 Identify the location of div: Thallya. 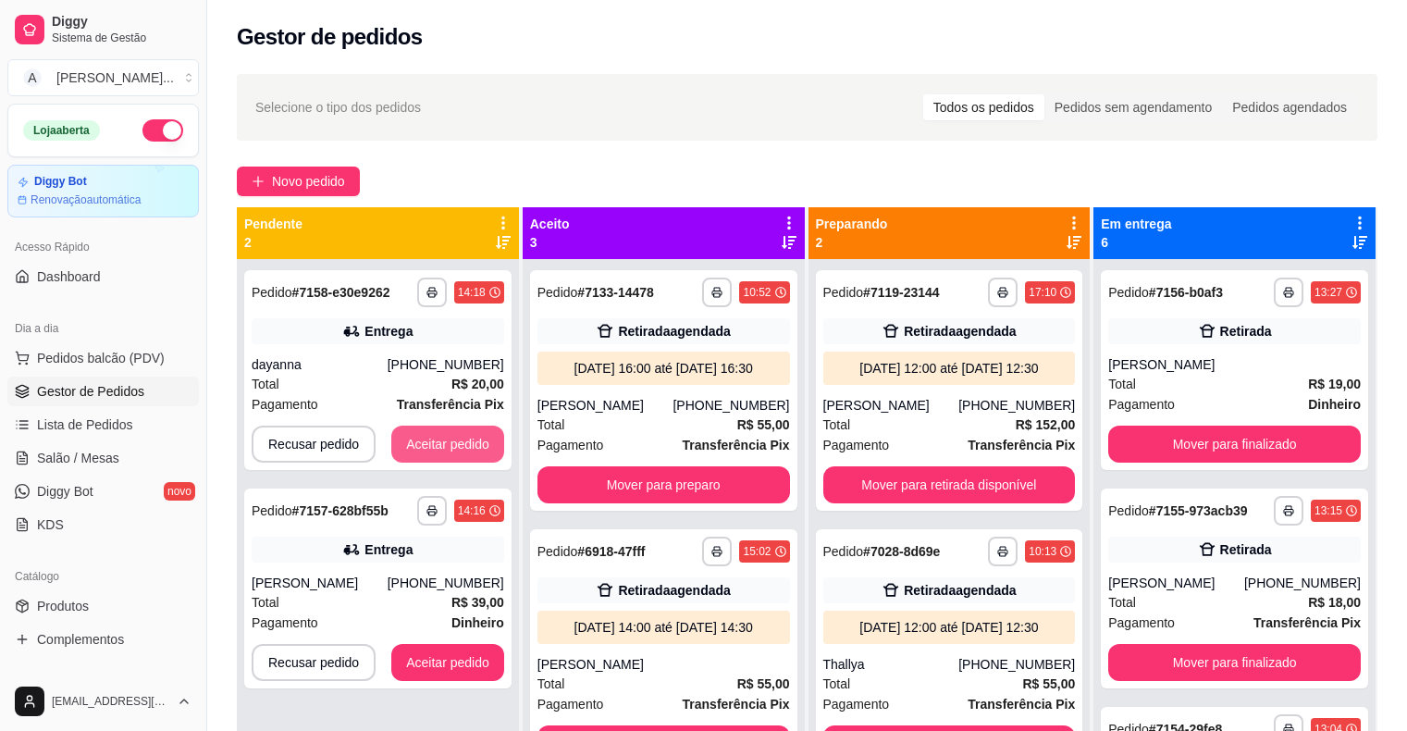
(891, 664).